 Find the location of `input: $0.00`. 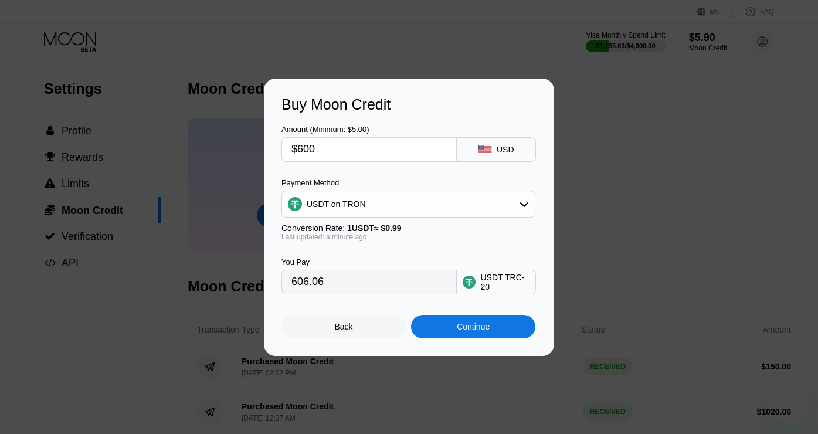

input: $0.00 is located at coordinates (369, 149).